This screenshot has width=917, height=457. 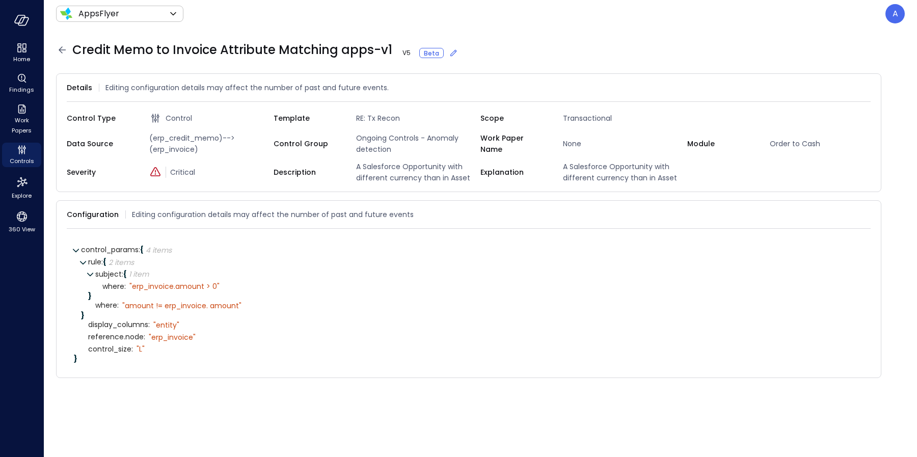 What do you see at coordinates (307, 144) in the screenshot?
I see `span: Control Group` at bounding box center [307, 144].